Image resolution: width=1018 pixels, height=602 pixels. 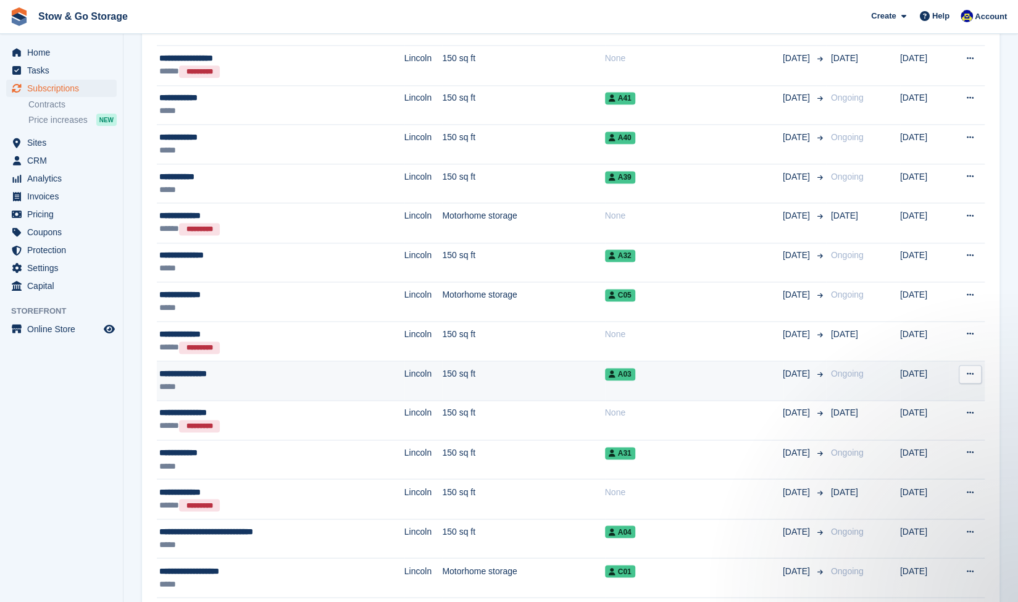 What do you see at coordinates (64, 178) in the screenshot?
I see `span: Analytics` at bounding box center [64, 178].